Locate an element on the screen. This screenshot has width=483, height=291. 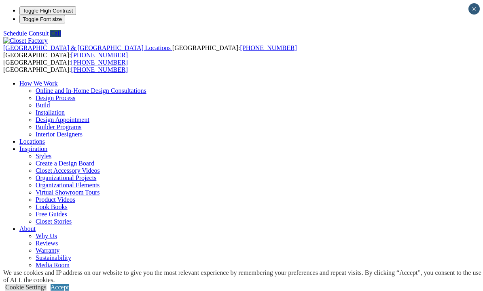
img: Closet Factory is located at coordinates (25, 41).